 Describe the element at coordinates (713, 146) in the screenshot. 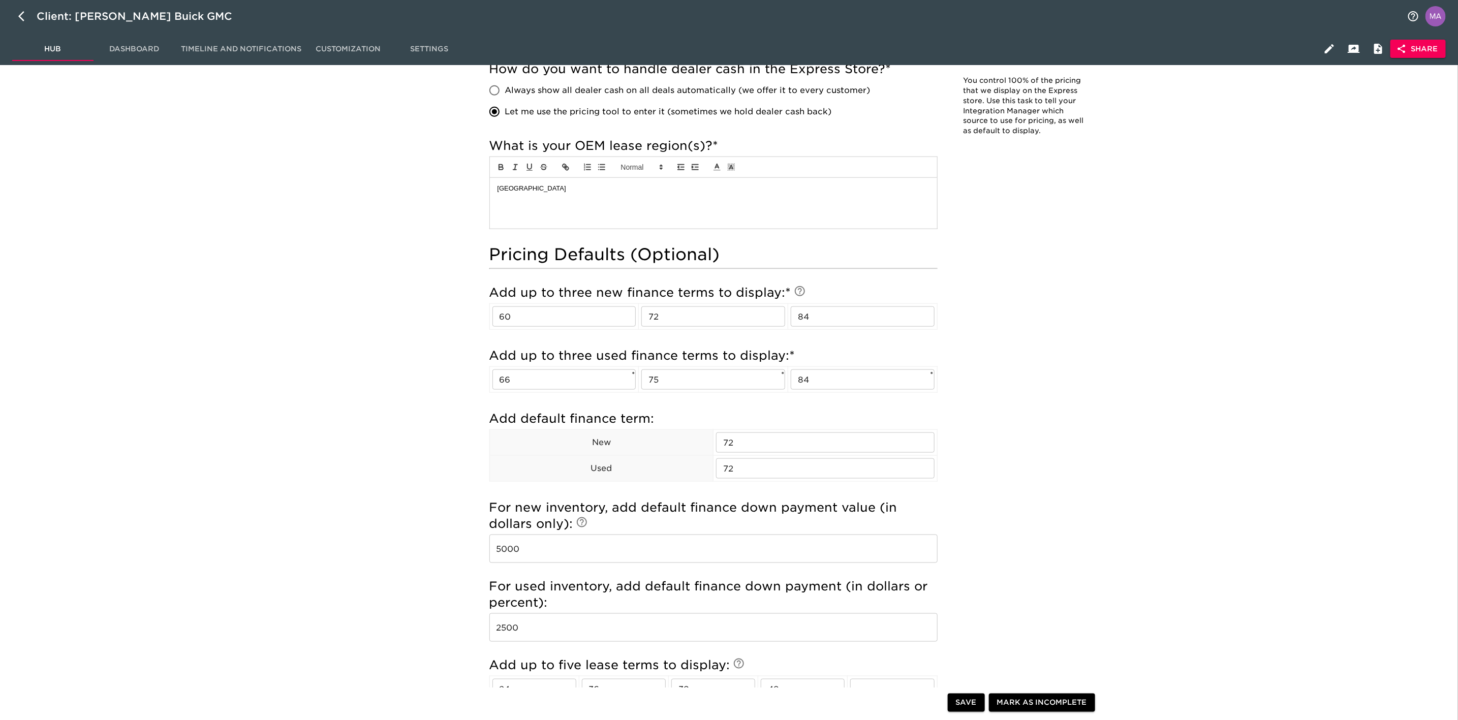

I see `h5: What is your OEM lease region(s)?` at that location.